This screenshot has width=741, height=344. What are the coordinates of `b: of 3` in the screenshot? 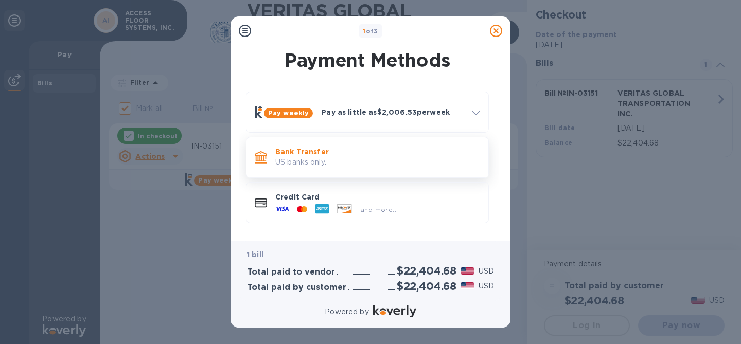 It's located at (370, 31).